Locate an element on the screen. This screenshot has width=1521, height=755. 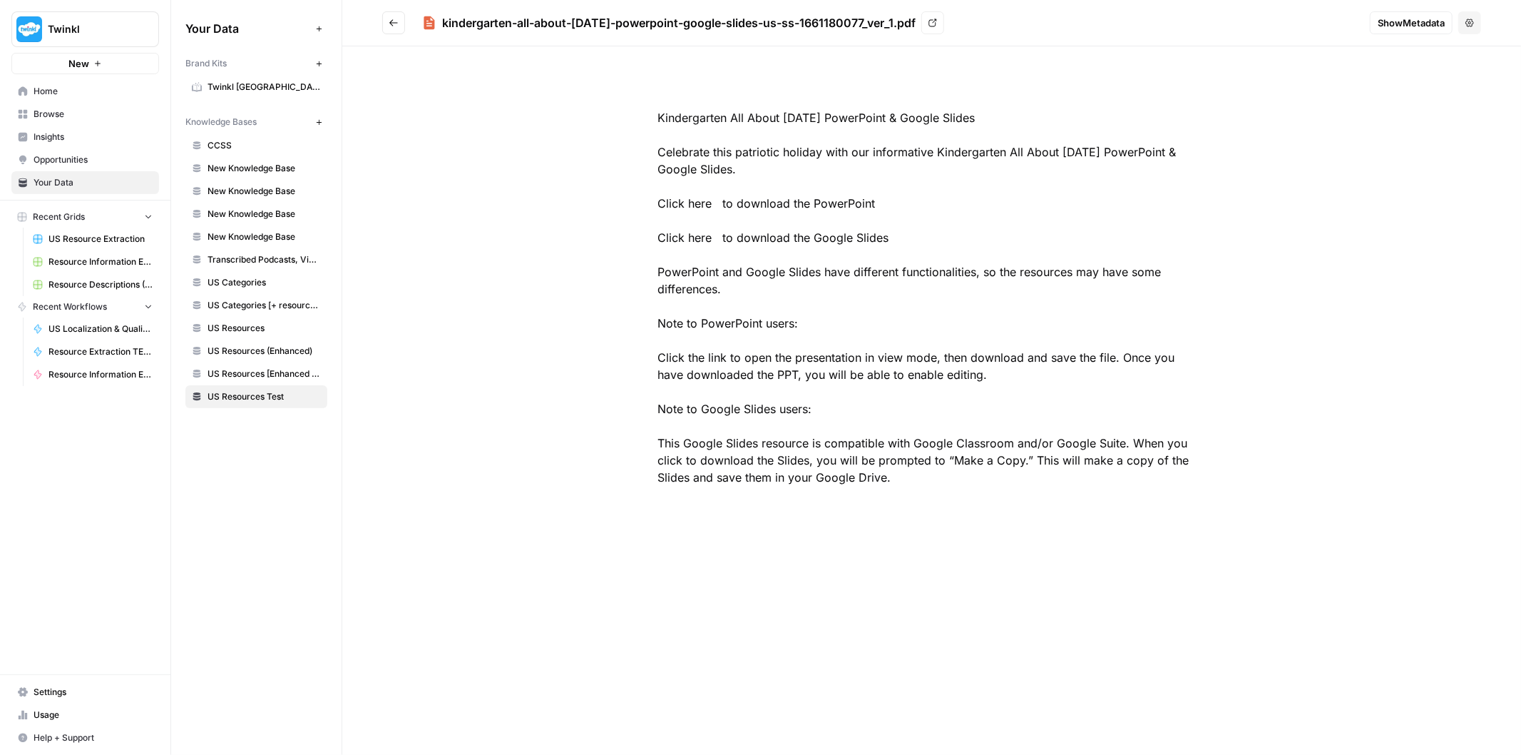
a: US Resource Extraction is located at coordinates (93, 239).